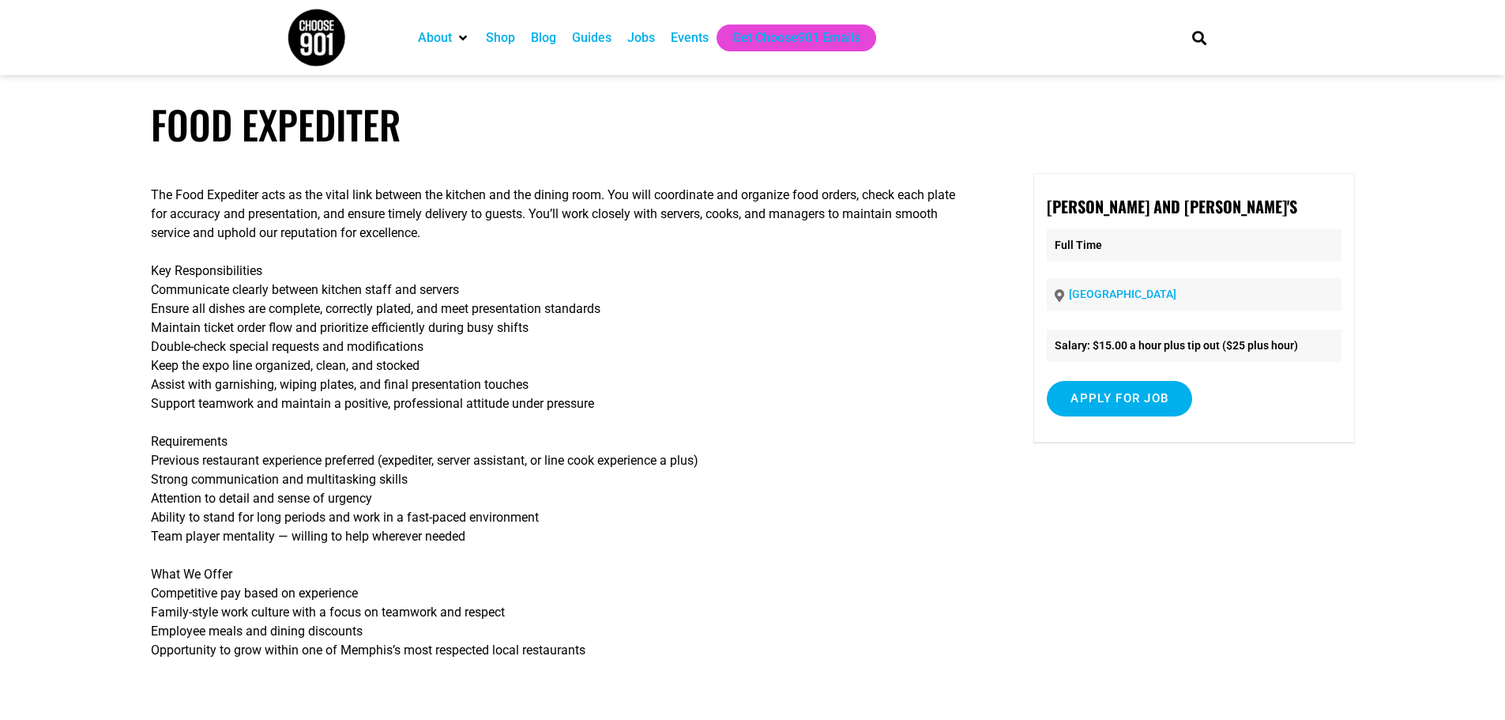  What do you see at coordinates (641, 38) in the screenshot?
I see `a: Jobs` at bounding box center [641, 38].